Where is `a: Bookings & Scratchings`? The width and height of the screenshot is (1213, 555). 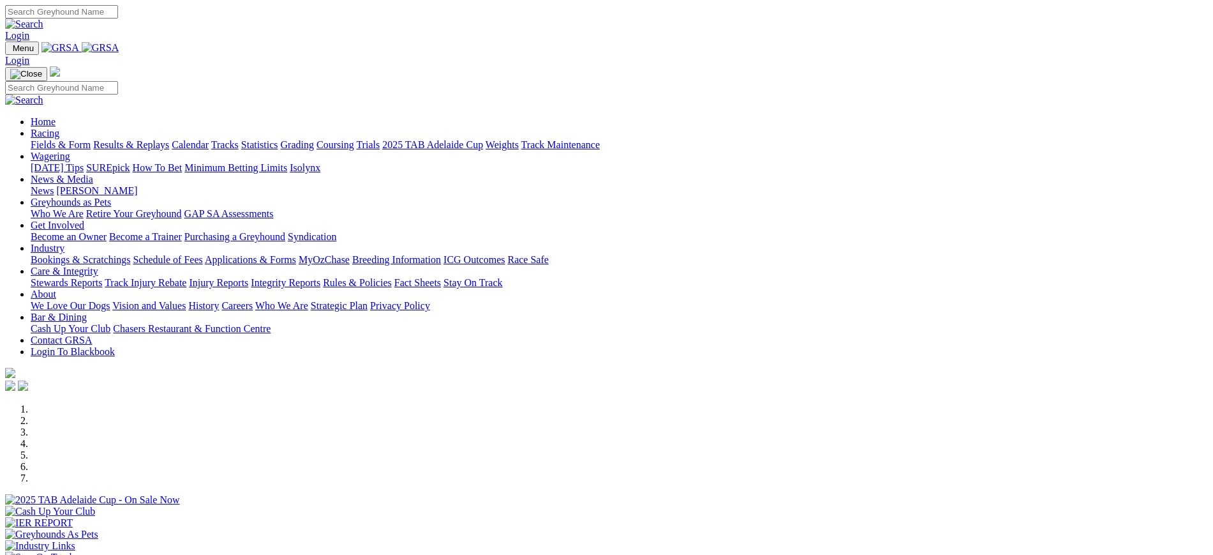
a: Bookings & Scratchings is located at coordinates (80, 259).